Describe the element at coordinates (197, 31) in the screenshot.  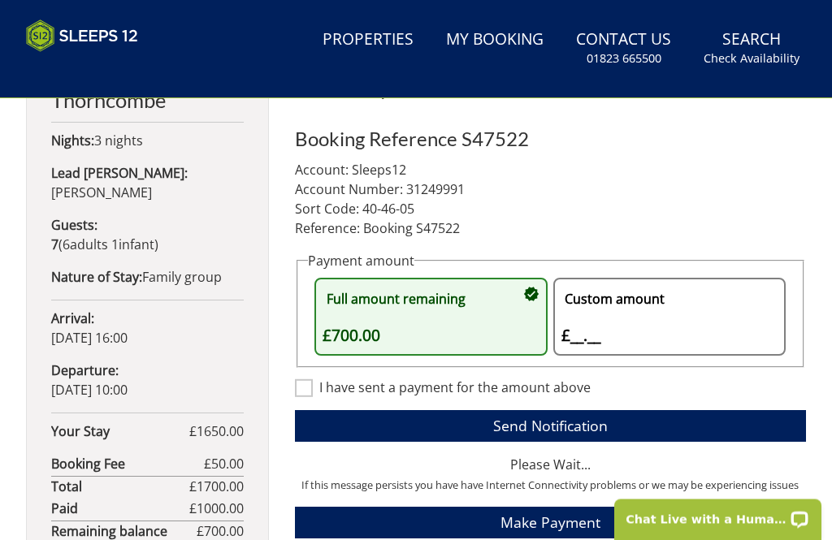
I see `button: Open LiveChat chat widget` at that location.